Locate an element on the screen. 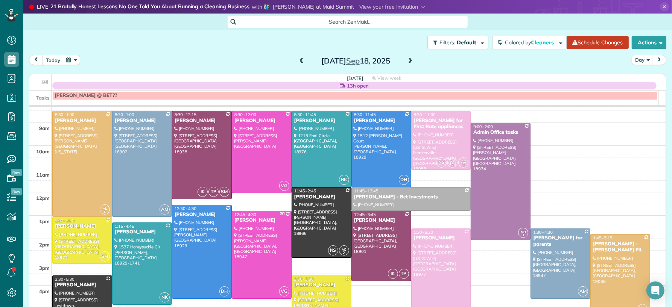  img: angela-brown-4d683074ae0fcca95727484455e3f3202927d5098cd1ff65ad77dadb9e4011d8.jpg is located at coordinates (267, 7).